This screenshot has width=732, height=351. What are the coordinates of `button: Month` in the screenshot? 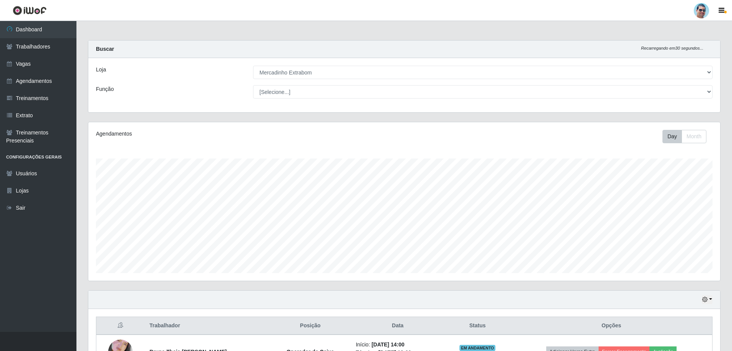 It's located at (694, 136).